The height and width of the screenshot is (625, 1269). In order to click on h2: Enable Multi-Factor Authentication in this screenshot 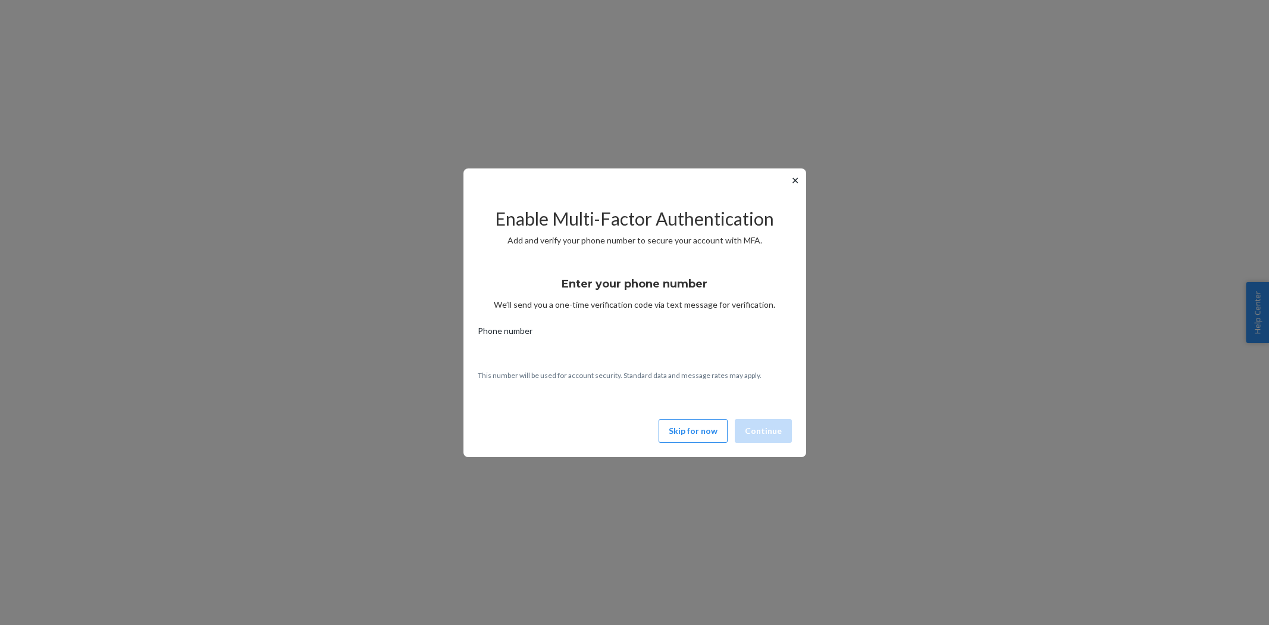, I will do `click(635, 218)`.